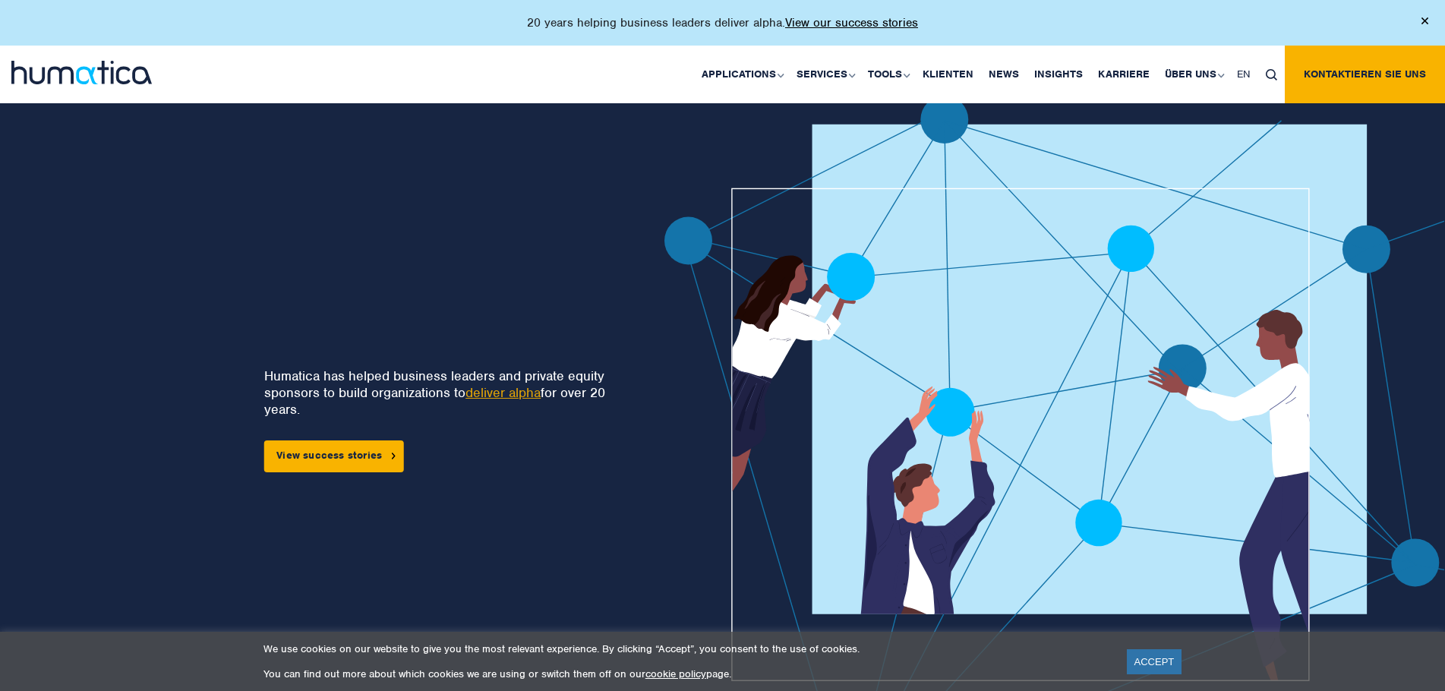  Describe the element at coordinates (1059, 74) in the screenshot. I see `a: Insights` at that location.